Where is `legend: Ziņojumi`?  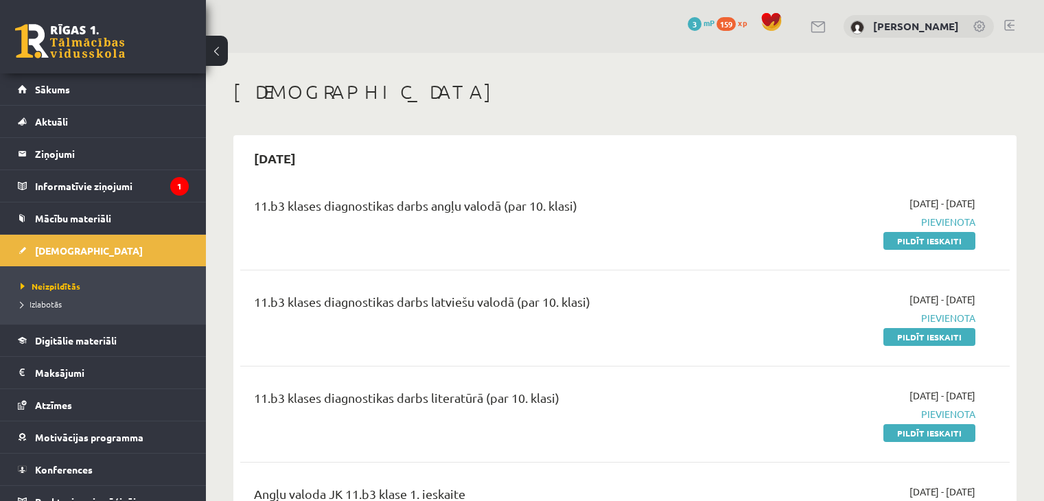 legend: Ziņojumi is located at coordinates (112, 154).